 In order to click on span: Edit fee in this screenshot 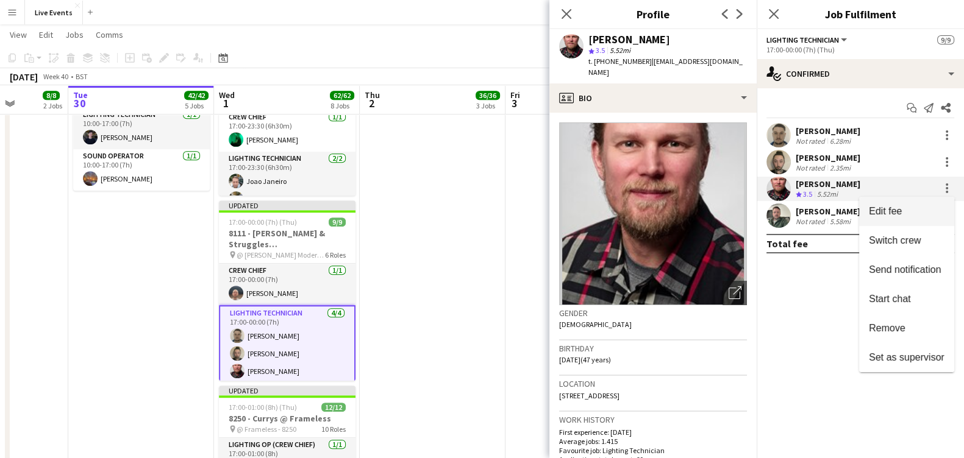, I will do `click(885, 211)`.